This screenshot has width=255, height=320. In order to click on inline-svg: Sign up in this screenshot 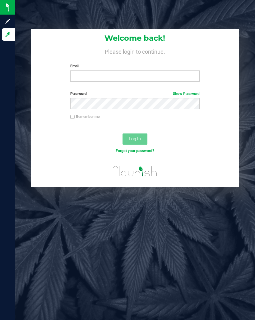, I will do `click(8, 21)`.